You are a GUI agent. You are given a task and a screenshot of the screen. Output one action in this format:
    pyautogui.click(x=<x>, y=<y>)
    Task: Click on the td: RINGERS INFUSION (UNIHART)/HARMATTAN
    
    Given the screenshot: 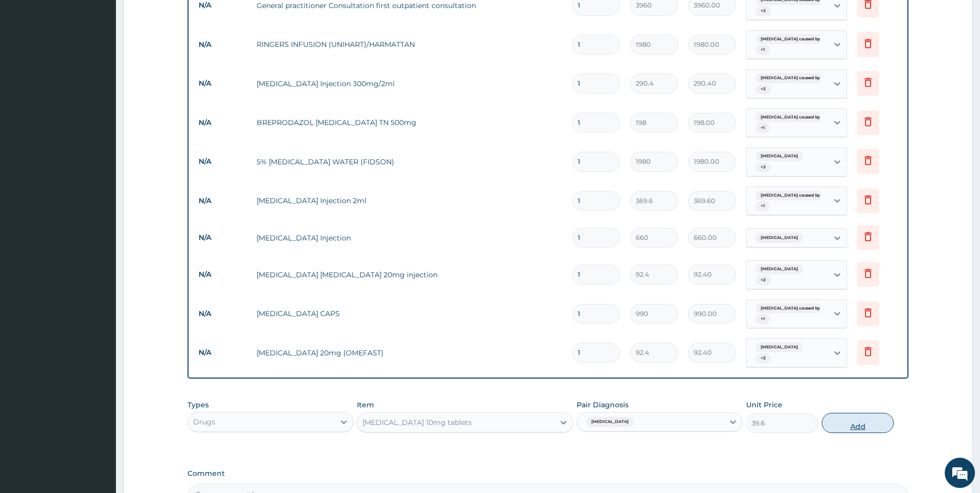 What is the action you would take?
    pyautogui.click(x=409, y=44)
    